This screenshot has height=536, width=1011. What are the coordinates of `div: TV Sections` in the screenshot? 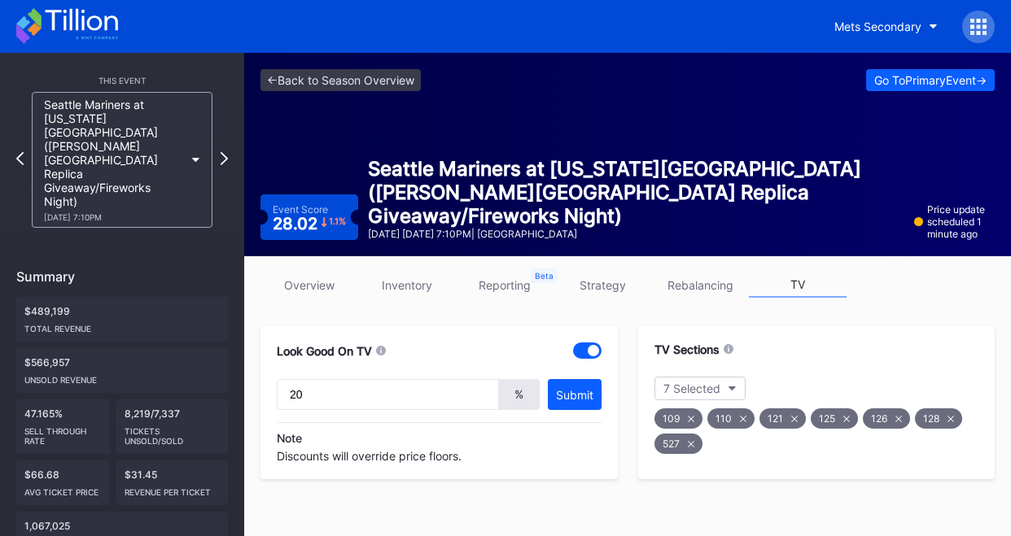 It's located at (687, 349).